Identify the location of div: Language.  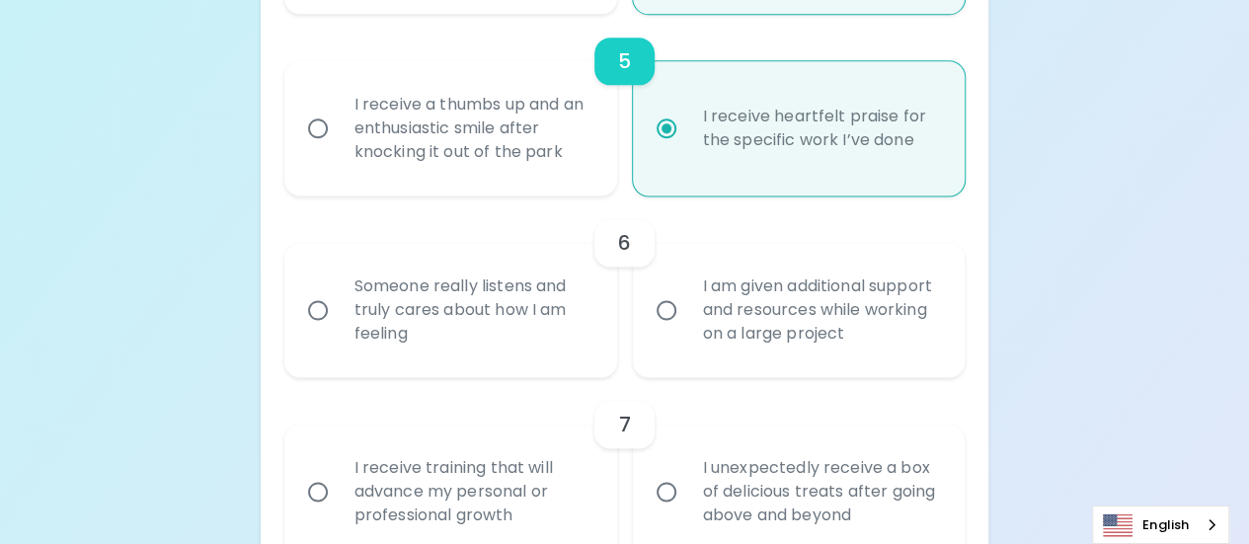
(1160, 524).